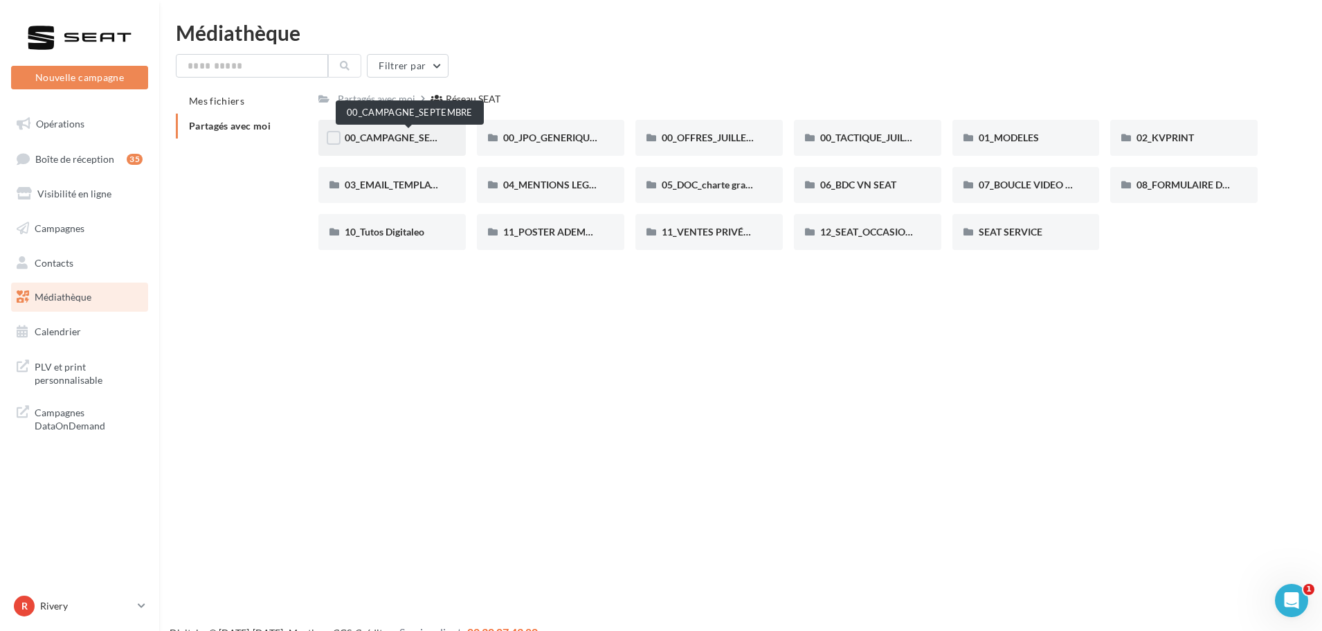 The width and height of the screenshot is (1322, 631). Describe the element at coordinates (473, 99) in the screenshot. I see `div: Réseau SEAT` at that location.